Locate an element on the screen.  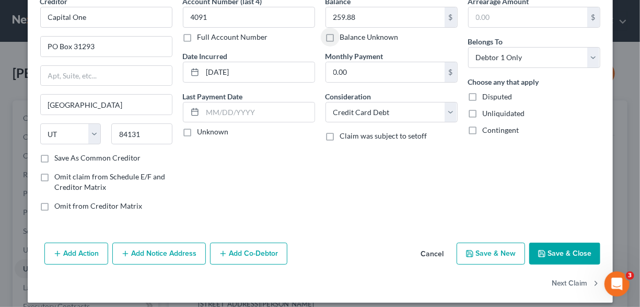
button: Save & Close is located at coordinates (565, 253).